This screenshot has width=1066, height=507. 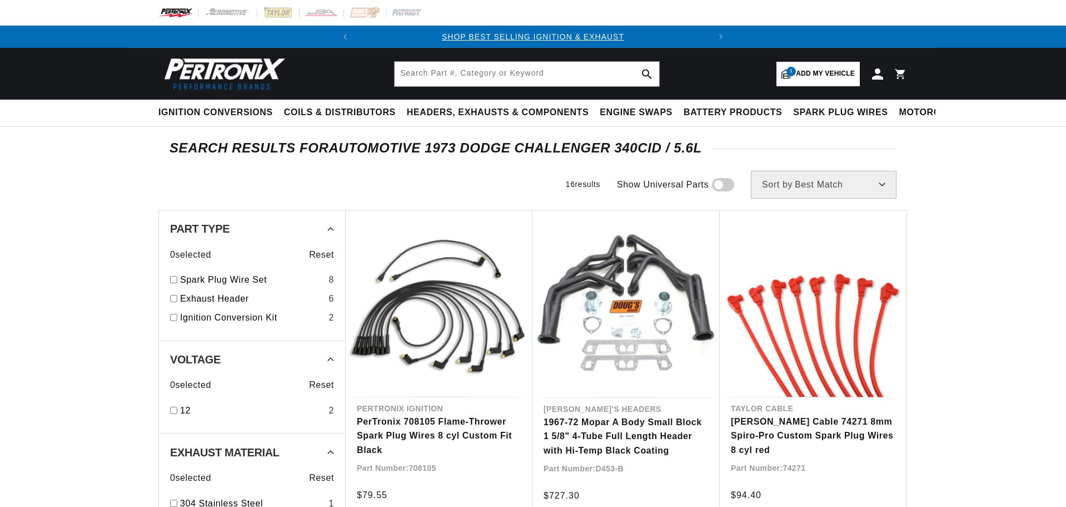 What do you see at coordinates (636, 112) in the screenshot?
I see `span: Engine Swaps` at bounding box center [636, 112].